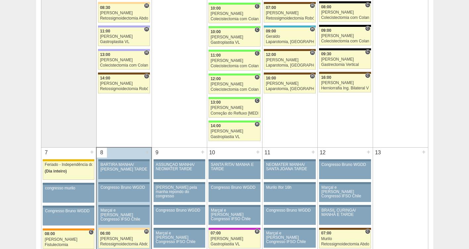 This screenshot has height=249, width=469. Describe the element at coordinates (345, 239) in the screenshot. I see `a: C 07:00 Murilo Retossigmoidectomia Abdominal VL` at that location.